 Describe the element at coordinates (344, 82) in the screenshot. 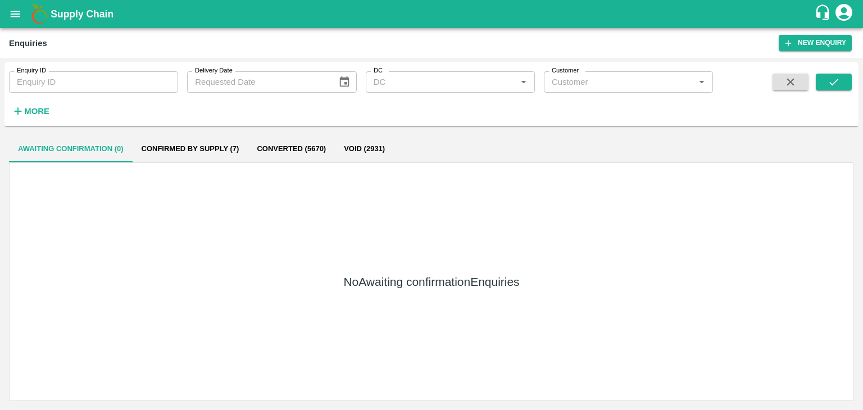

I see `button: Choose date` at that location.